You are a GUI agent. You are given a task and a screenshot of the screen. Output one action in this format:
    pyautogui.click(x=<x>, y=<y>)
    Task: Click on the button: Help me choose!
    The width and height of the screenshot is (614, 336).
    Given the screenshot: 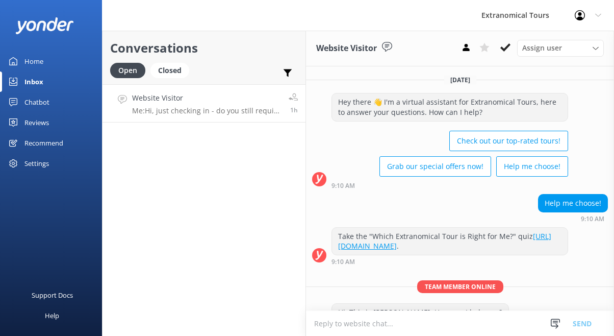 What is the action you would take?
    pyautogui.click(x=532, y=166)
    